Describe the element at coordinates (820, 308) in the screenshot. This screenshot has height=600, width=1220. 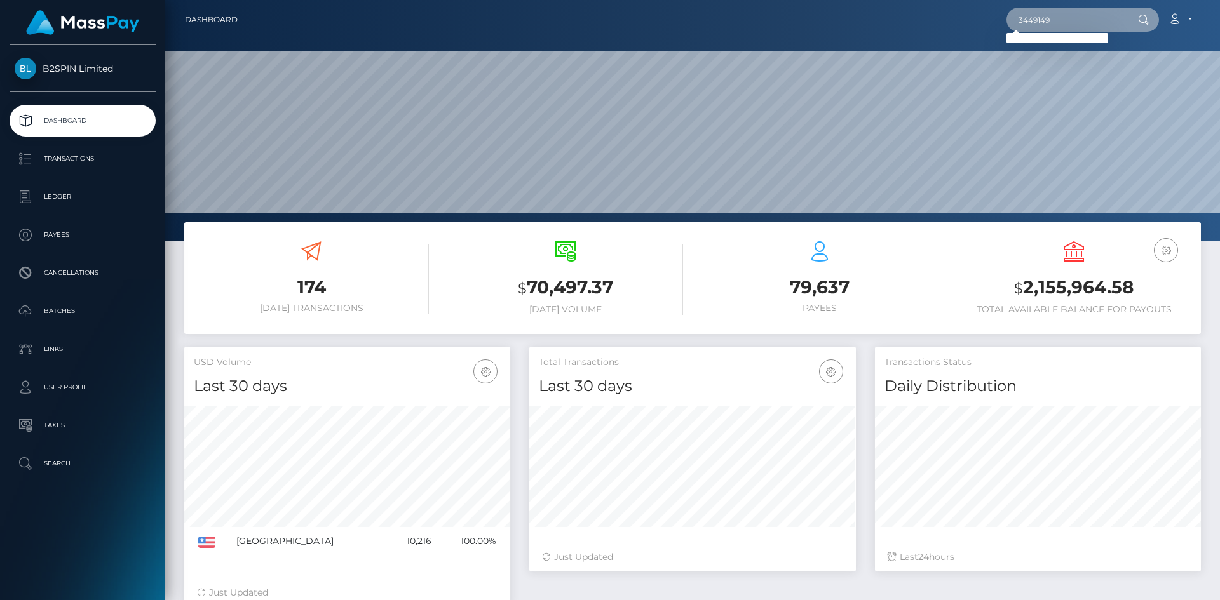
I see `h6: Payees` at that location.